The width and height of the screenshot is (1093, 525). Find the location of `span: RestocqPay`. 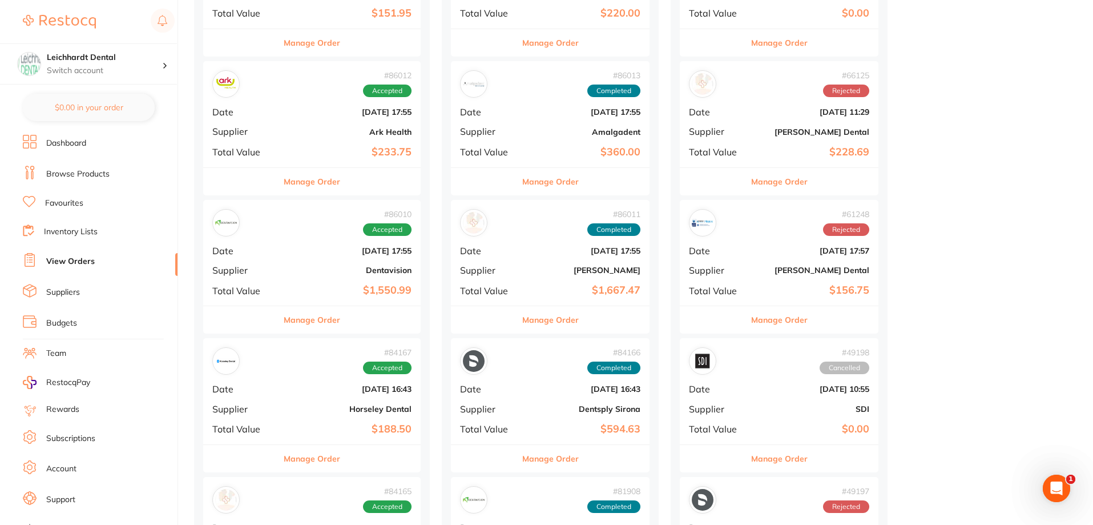

span: RestocqPay is located at coordinates (68, 382).